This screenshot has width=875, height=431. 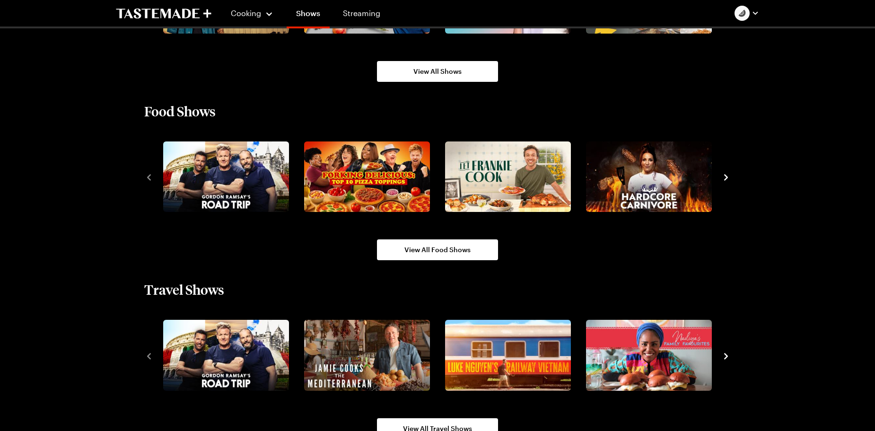 I want to click on img: Luke Nguyen's Railway Vietnam, so click(x=508, y=355).